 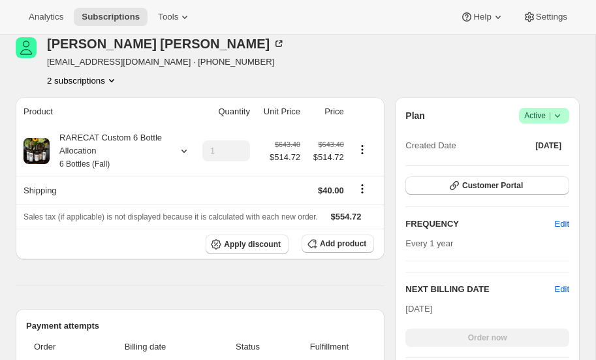 I want to click on span: Valerie Goldsmith, so click(x=26, y=48).